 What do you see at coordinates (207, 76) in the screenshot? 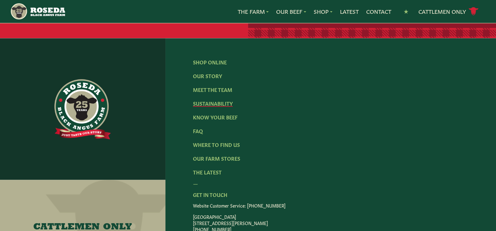
I see `a: Our Story` at bounding box center [207, 76].